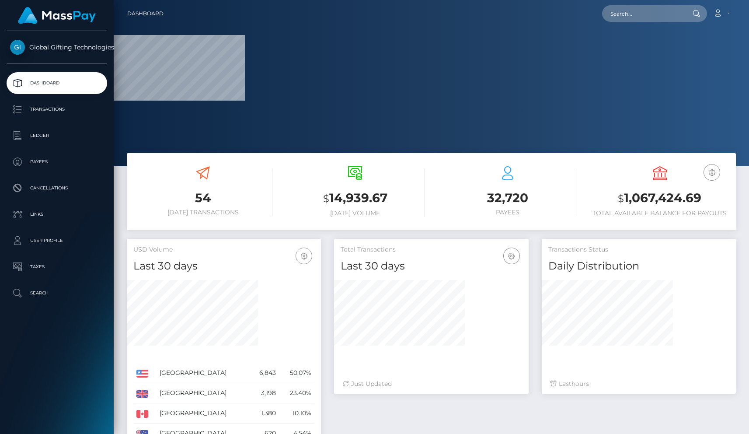 This screenshot has height=434, width=749. Describe the element at coordinates (57, 293) in the screenshot. I see `a: Search` at that location.